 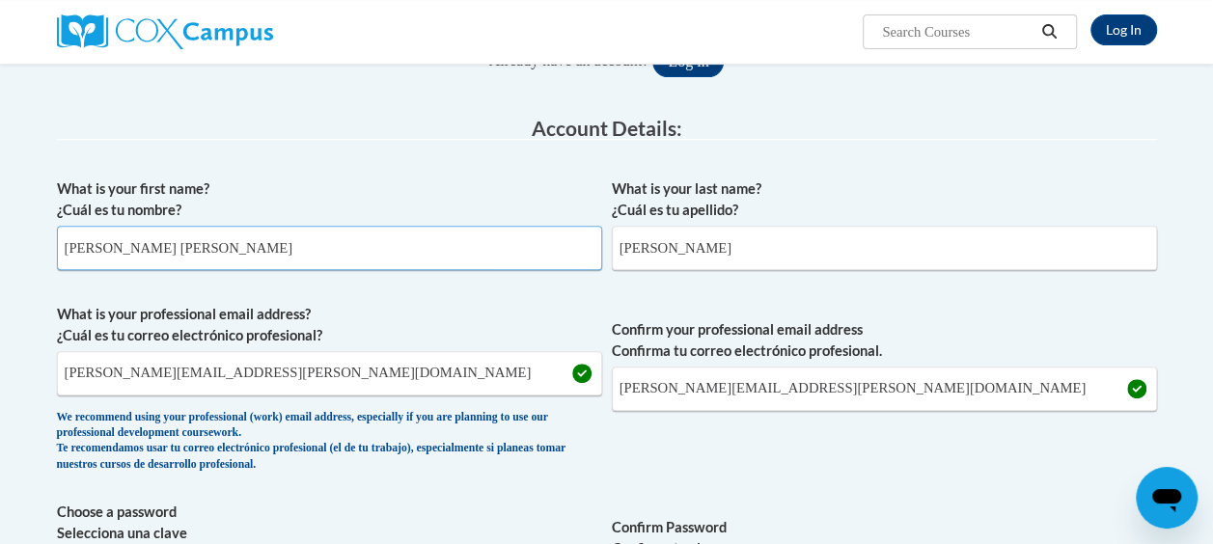 I want to click on input: Required, so click(x=884, y=389).